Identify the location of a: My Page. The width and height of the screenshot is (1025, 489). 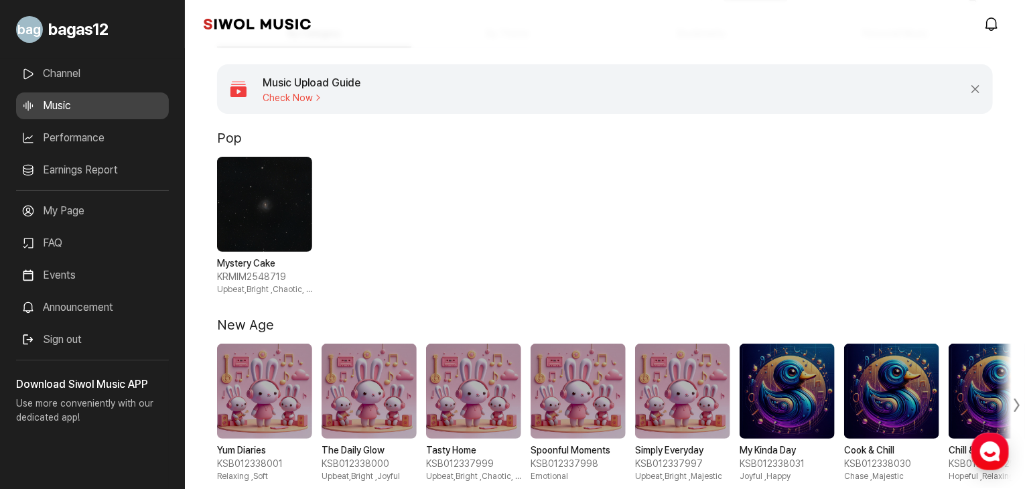
(92, 211).